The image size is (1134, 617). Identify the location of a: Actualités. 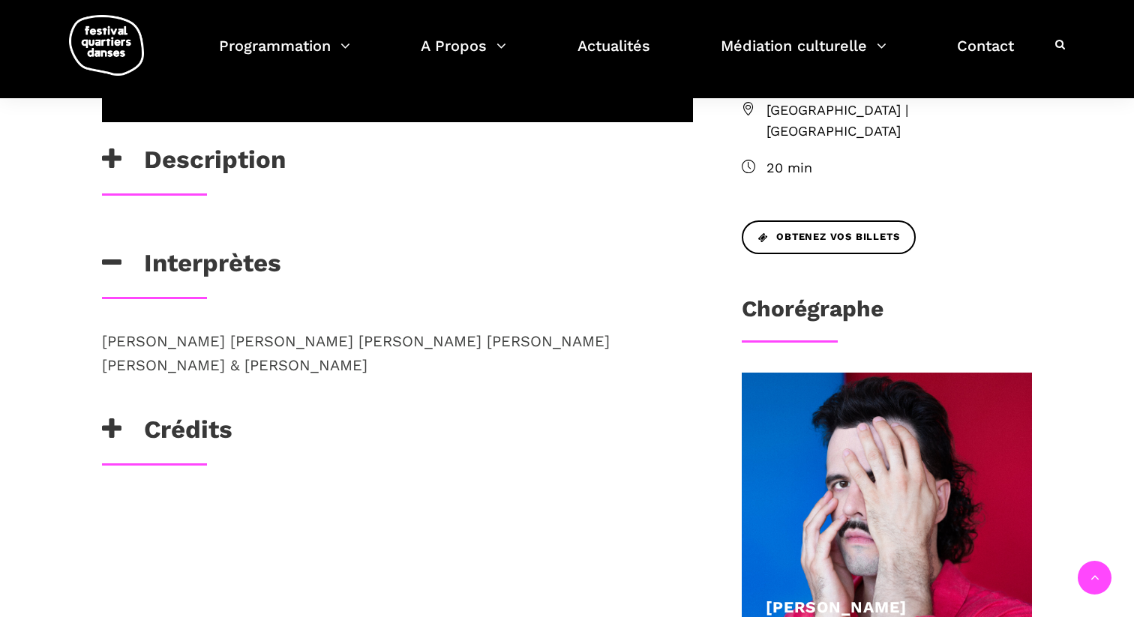
(614, 55).